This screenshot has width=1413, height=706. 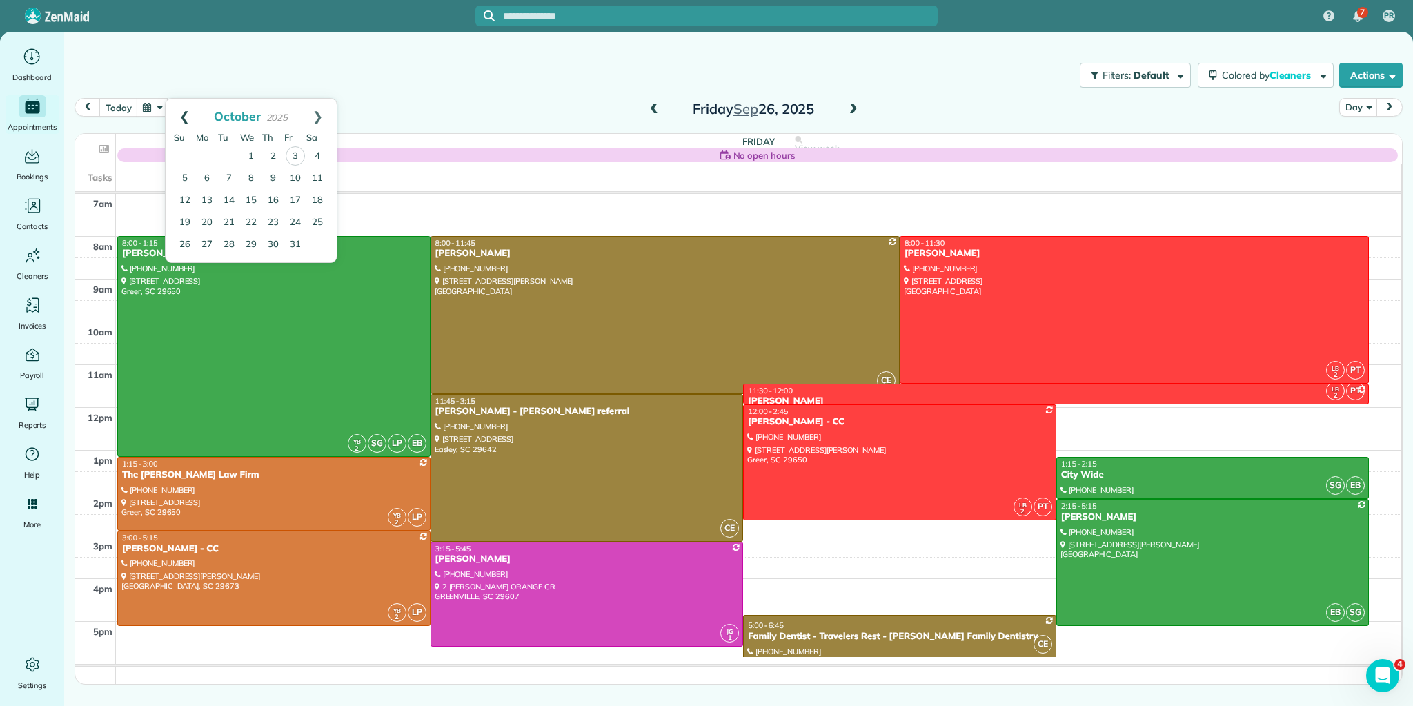 What do you see at coordinates (1117, 75) in the screenshot?
I see `span: Filters:` at bounding box center [1117, 75].